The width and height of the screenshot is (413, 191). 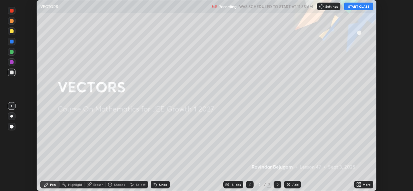 What do you see at coordinates (331, 6) in the screenshot?
I see `p: Settings` at bounding box center [331, 6].